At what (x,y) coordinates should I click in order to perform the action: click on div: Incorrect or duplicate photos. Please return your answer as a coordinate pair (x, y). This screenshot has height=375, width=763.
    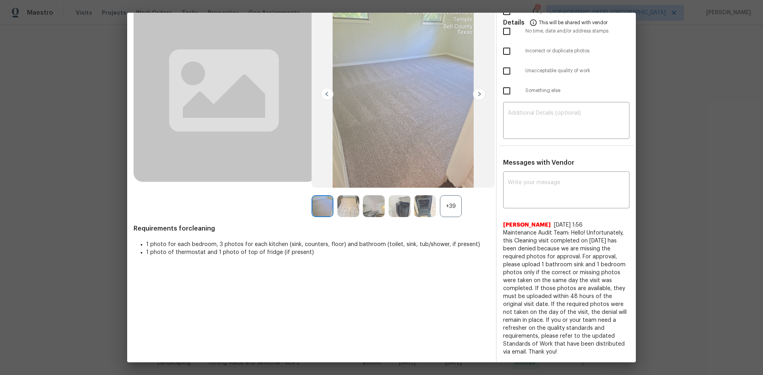
    Looking at the image, I should click on (566, 51).